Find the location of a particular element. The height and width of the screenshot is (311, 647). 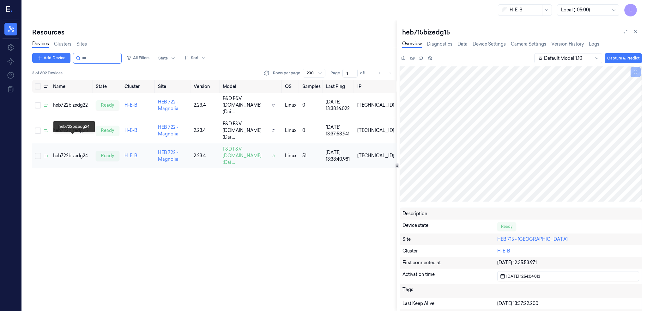

div: Device state is located at coordinates (450, 226).